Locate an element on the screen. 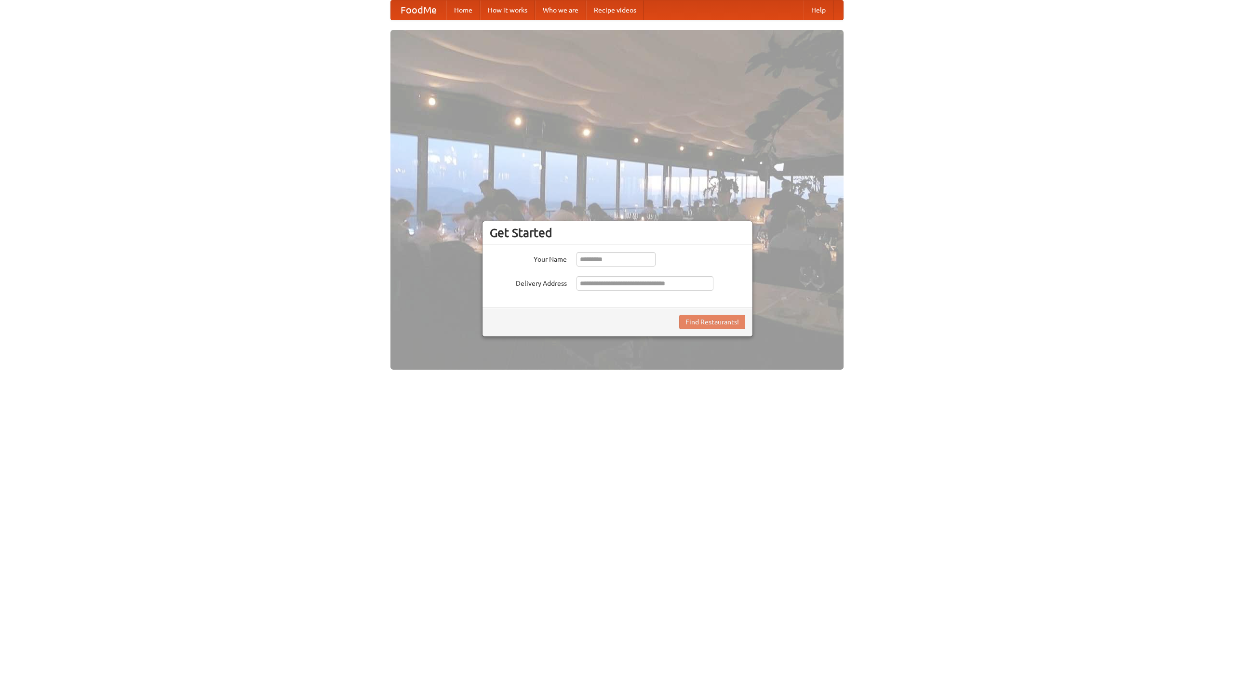 The image size is (1234, 682). button: Find Restaurants! is located at coordinates (712, 322).